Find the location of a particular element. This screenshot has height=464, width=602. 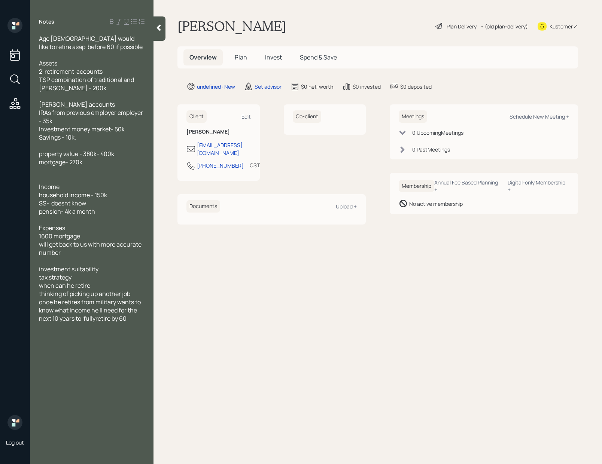

span: household income - 150k is located at coordinates (73, 195).